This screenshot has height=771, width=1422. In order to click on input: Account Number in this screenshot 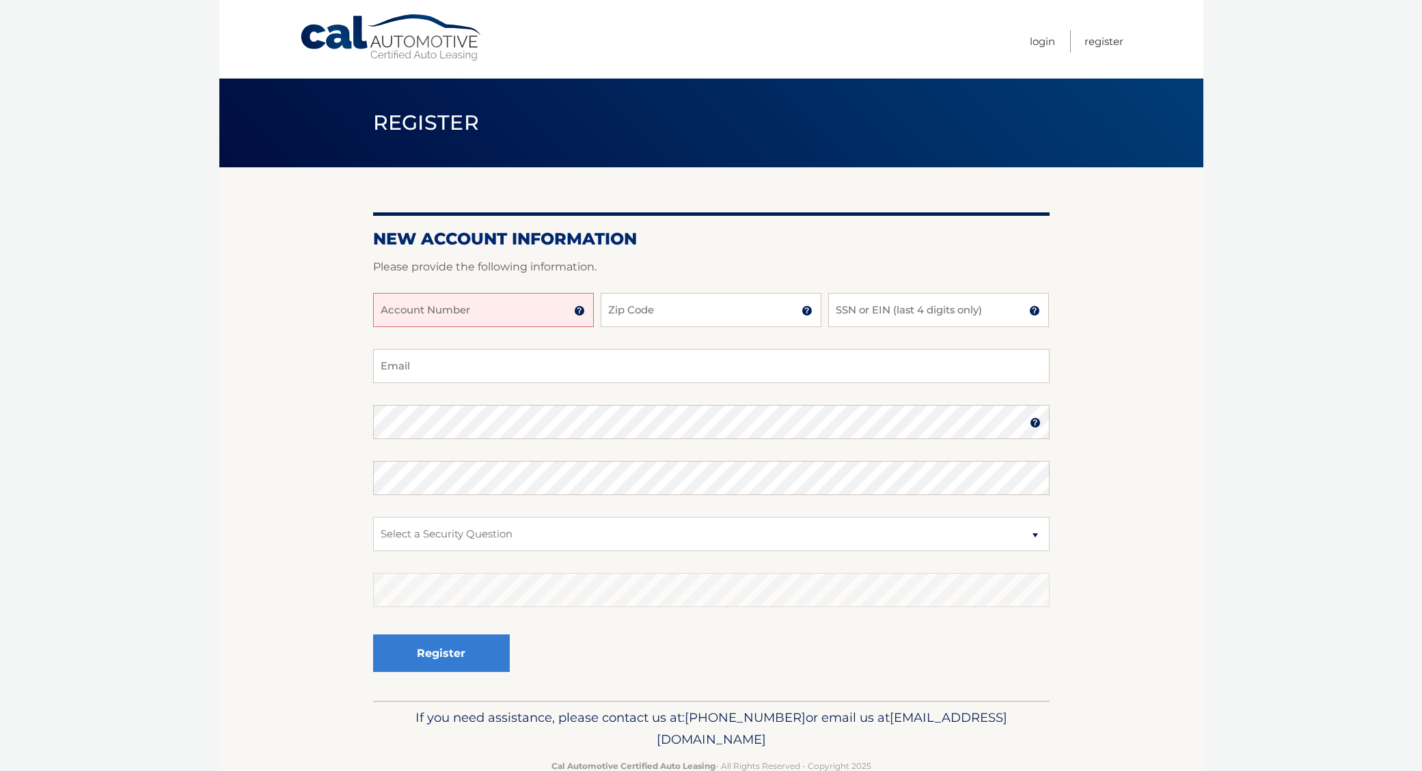, I will do `click(483, 310)`.